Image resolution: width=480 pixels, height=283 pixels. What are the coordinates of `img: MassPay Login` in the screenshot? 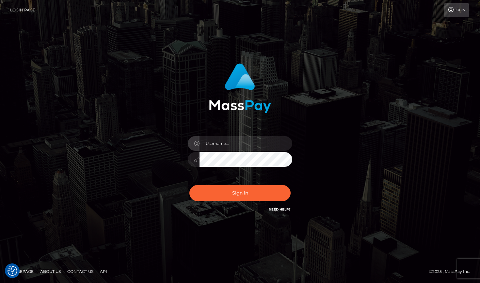 It's located at (240, 88).